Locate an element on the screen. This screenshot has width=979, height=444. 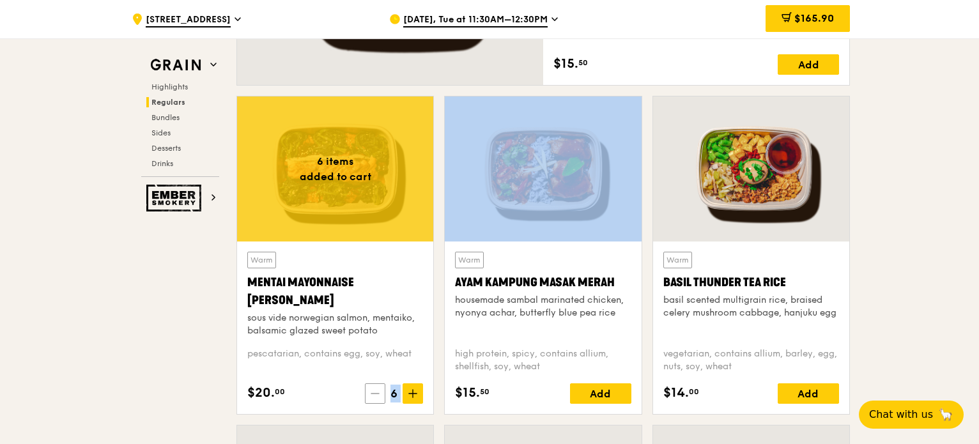
div: sous vide norwegian salmon, mentaiko, balsamic glazed sweet potato is located at coordinates (335, 325).